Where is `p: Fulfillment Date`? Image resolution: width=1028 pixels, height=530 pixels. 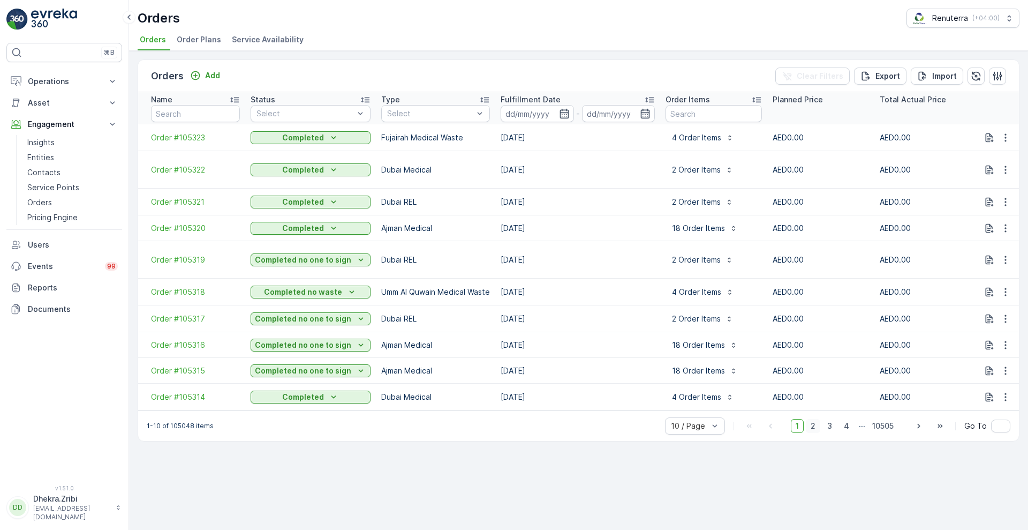
p: Fulfillment Date is located at coordinates (531, 100).